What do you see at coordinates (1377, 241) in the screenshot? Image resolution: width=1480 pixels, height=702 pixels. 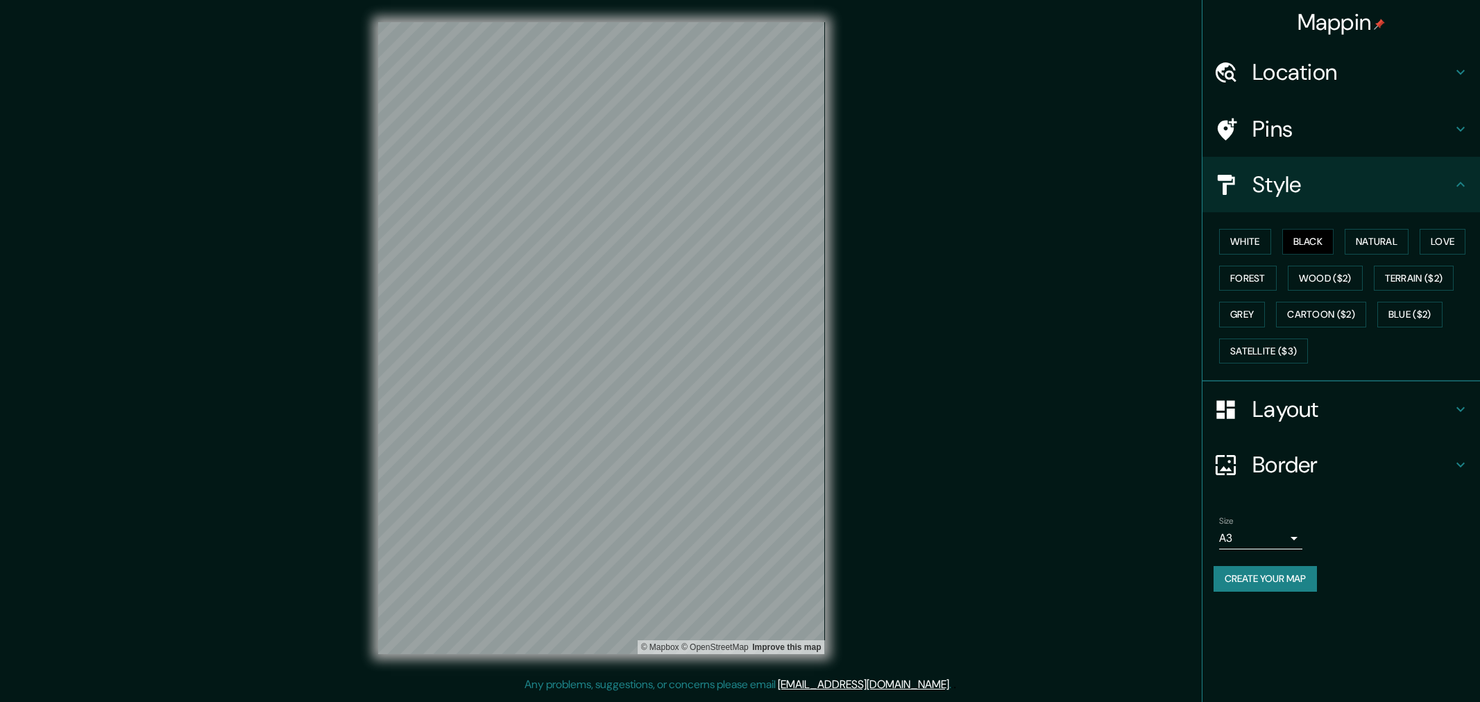 I see `button: Natural` at bounding box center [1377, 241].